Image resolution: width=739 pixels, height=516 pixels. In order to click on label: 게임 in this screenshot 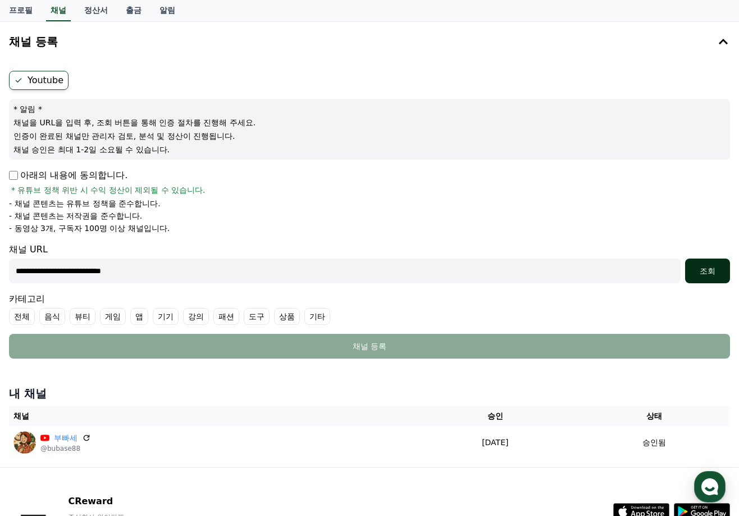, I will do `click(113, 316)`.